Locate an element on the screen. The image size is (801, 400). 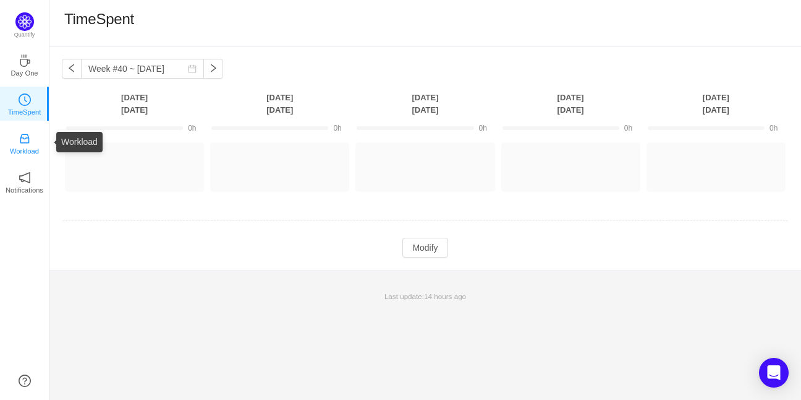
a: icon: inboxWorkload is located at coordinates (25, 142).